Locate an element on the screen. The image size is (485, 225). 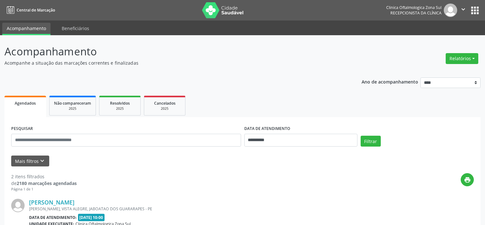
button: Filtrar is located at coordinates (371, 141).